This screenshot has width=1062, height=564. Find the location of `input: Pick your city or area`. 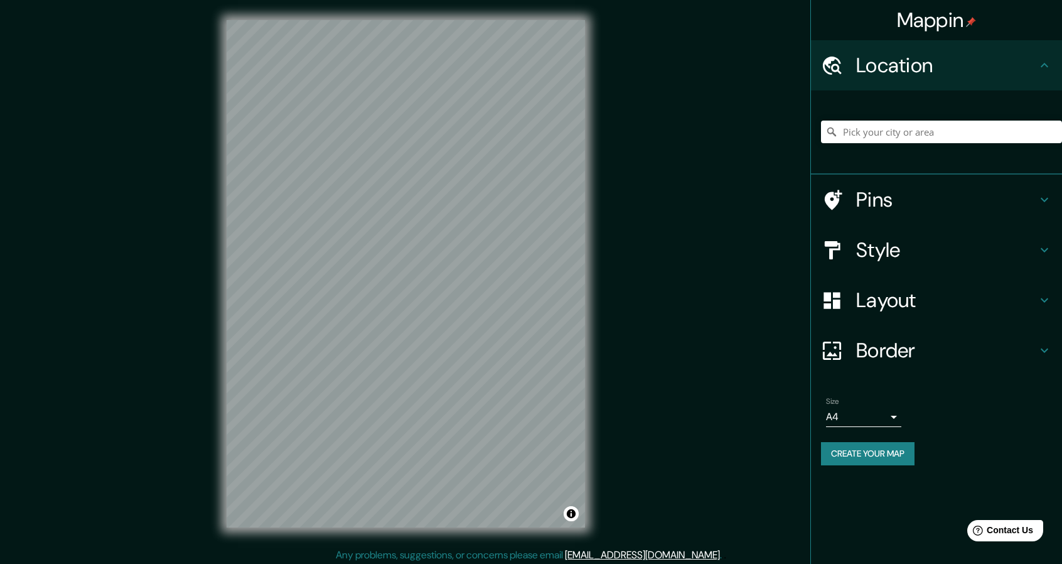

input: Pick your city or area is located at coordinates (942, 132).